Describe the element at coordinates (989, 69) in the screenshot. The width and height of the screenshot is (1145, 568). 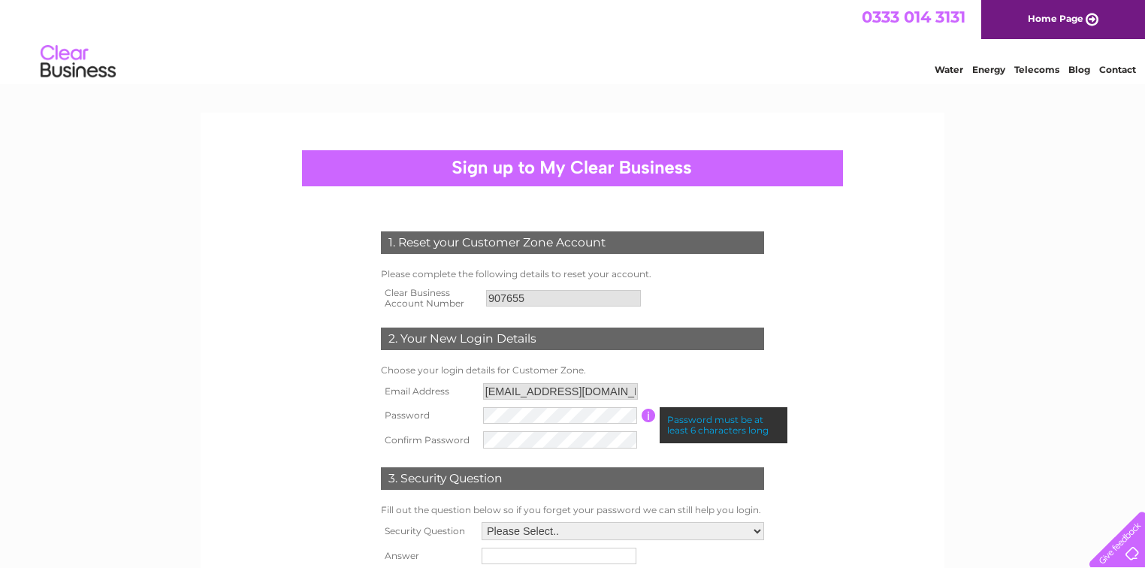
I see `a: Energy` at that location.